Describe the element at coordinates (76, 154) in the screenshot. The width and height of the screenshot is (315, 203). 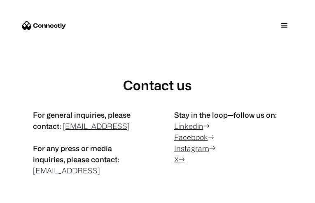
I see `span: For any press or media inquiries, please contact:` at that location.